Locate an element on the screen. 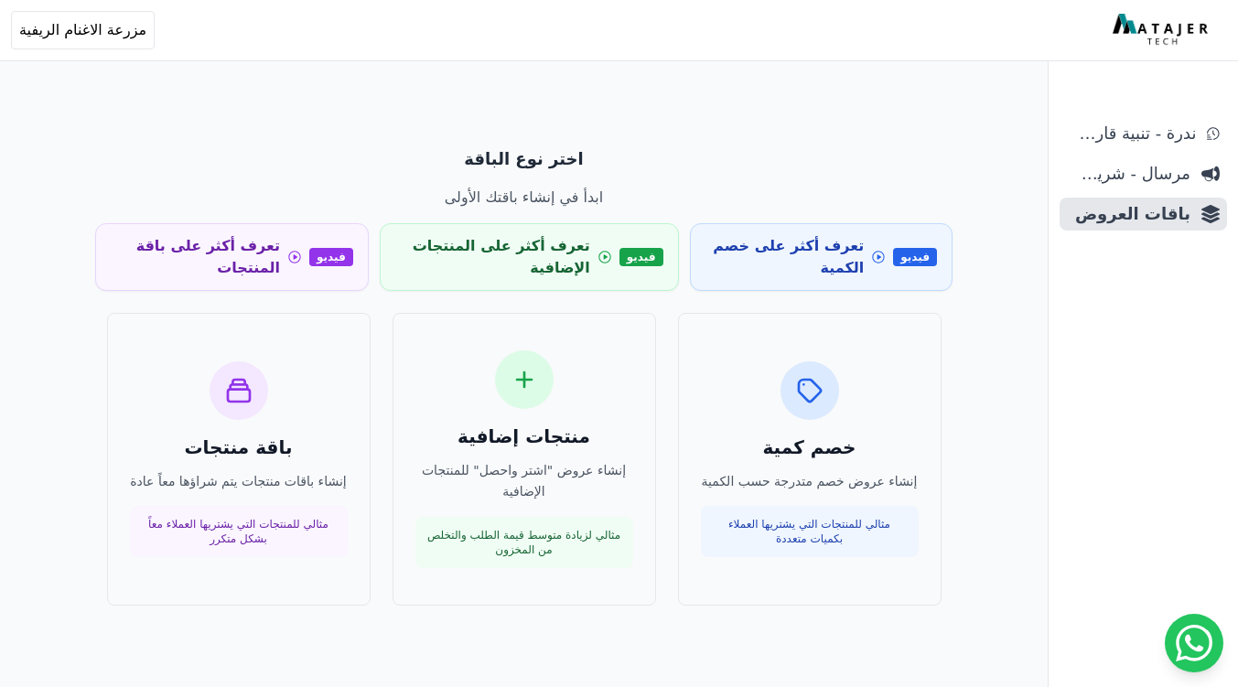 This screenshot has width=1238, height=687. p: مثالي لزيادة متوسط قيمة الطلب والتخلص من المخزون is located at coordinates (524, 543).